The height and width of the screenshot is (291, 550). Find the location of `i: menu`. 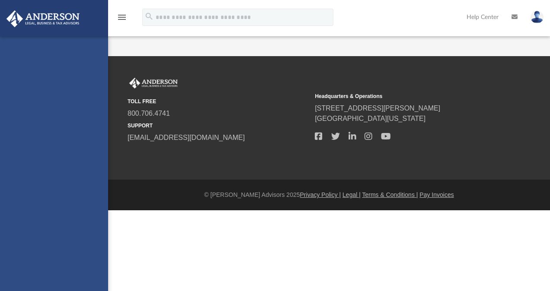

i: menu is located at coordinates (122, 17).